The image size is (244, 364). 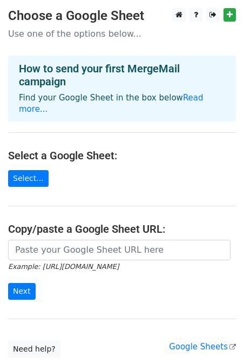 I want to click on h3: Choose a Google Sheet, so click(x=122, y=16).